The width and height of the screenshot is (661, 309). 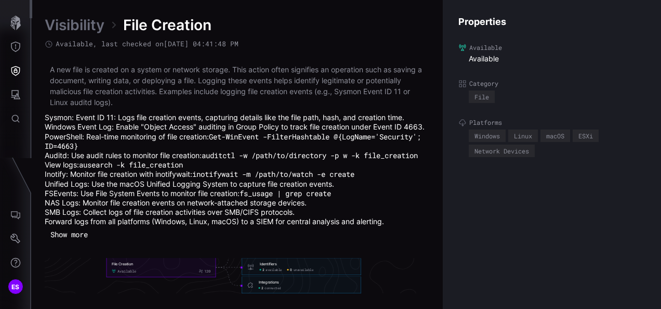 What do you see at coordinates (482, 97) in the screenshot?
I see `div: File` at bounding box center [482, 97].